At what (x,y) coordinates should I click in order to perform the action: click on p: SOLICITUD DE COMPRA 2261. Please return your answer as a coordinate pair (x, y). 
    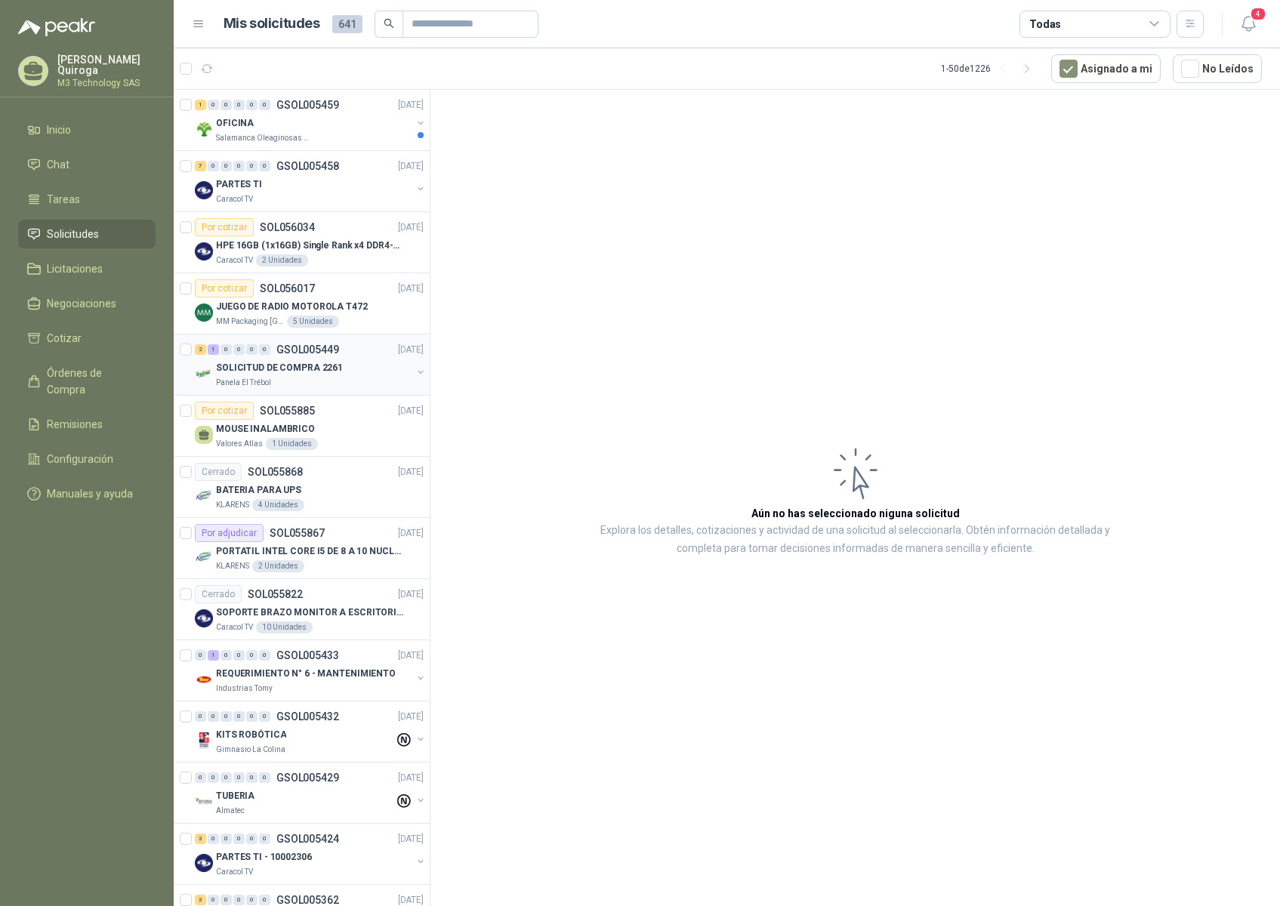
    Looking at the image, I should click on (279, 368).